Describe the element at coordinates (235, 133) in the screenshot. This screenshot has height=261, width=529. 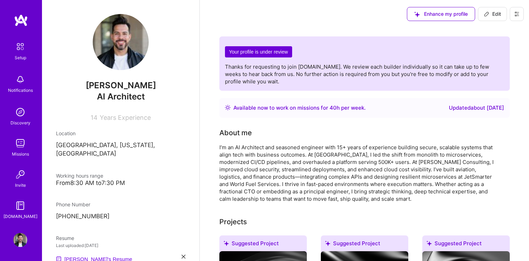
I see `div: About me` at that location.